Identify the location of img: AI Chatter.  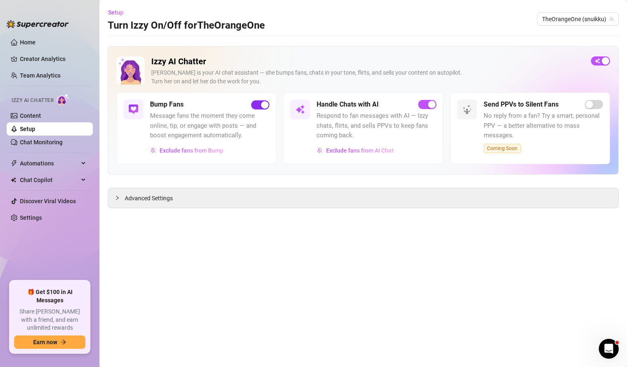
(63, 99).